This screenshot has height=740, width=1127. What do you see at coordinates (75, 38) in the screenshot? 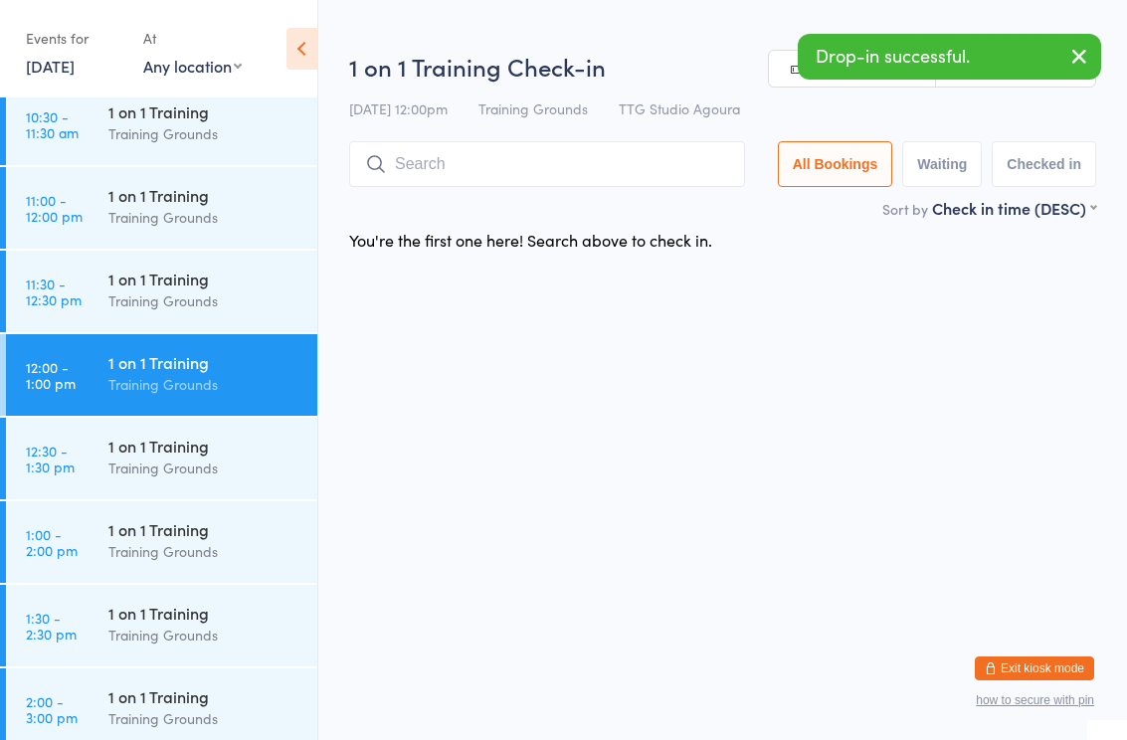
I see `div: Events for` at bounding box center [75, 38].